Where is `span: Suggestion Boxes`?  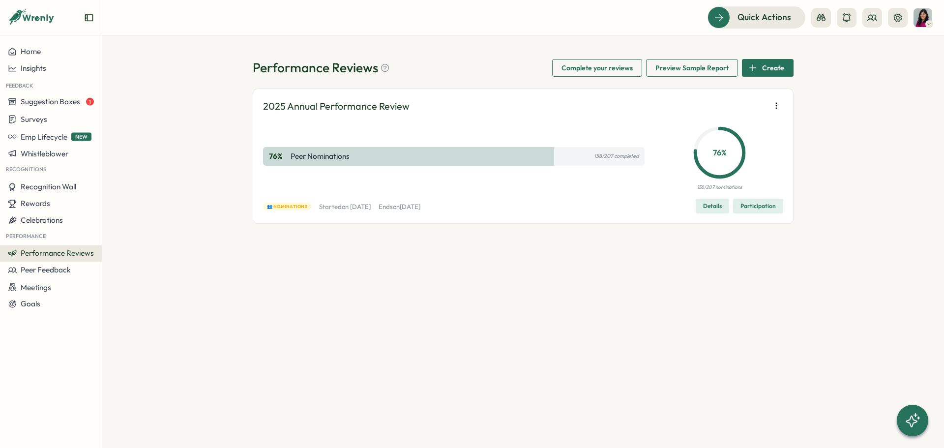
span: Suggestion Boxes is located at coordinates (50, 101).